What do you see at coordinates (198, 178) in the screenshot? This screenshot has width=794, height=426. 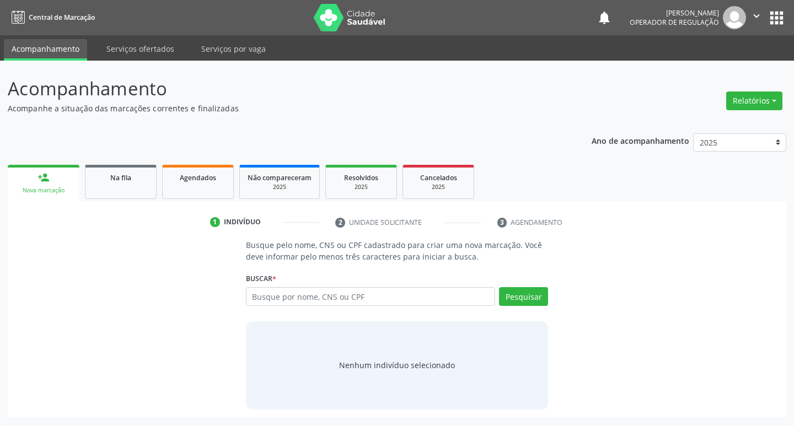 I see `span: Agendados` at bounding box center [198, 178].